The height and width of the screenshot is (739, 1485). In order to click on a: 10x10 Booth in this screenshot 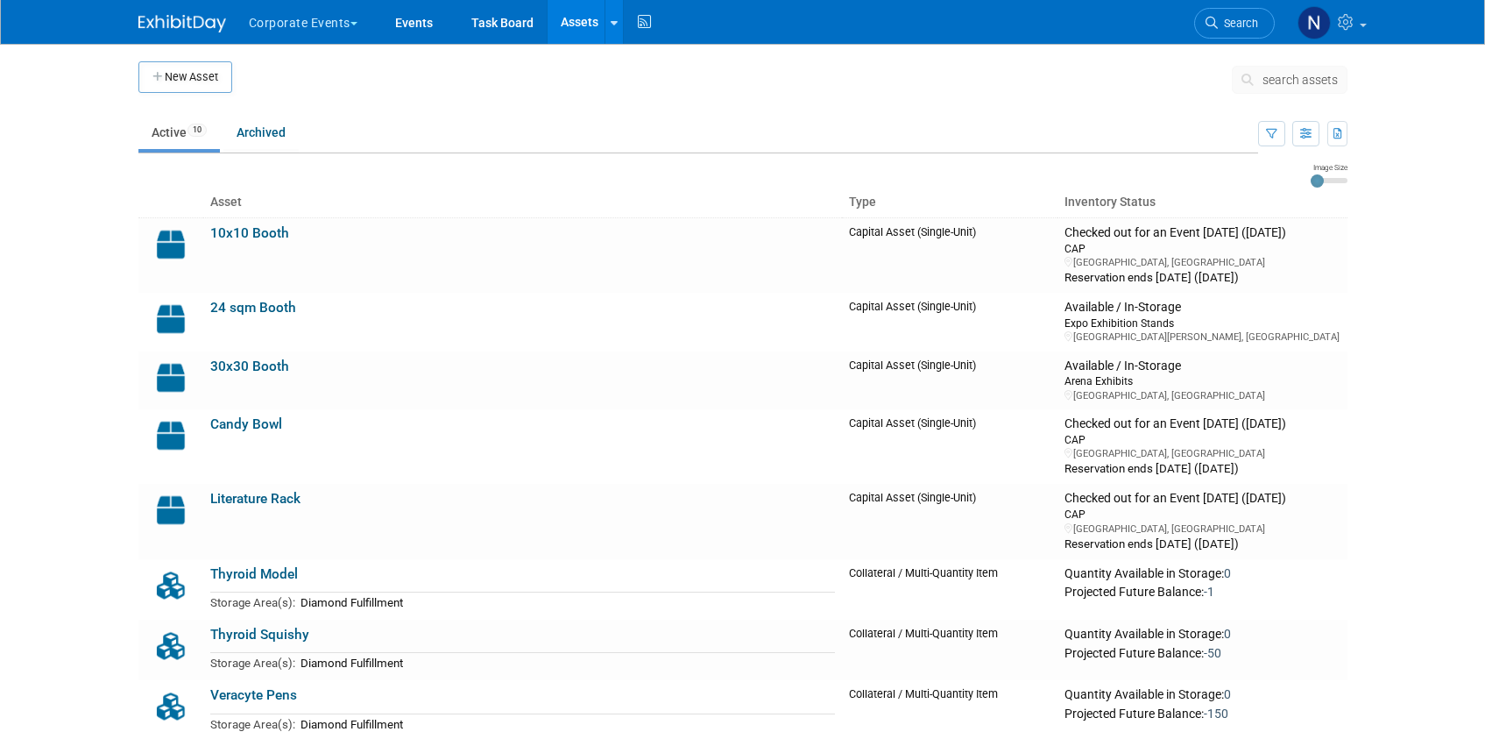, I will do `click(250, 233)`.